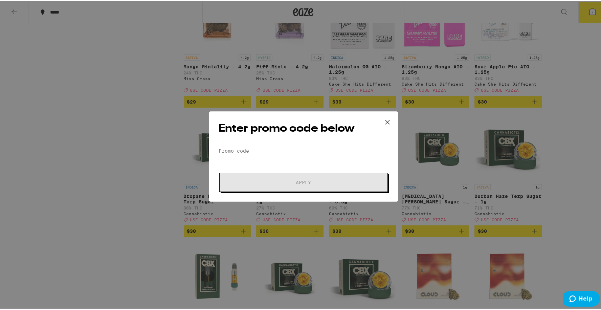  What do you see at coordinates (304, 150) in the screenshot?
I see `input: Promo code` at bounding box center [304, 150].